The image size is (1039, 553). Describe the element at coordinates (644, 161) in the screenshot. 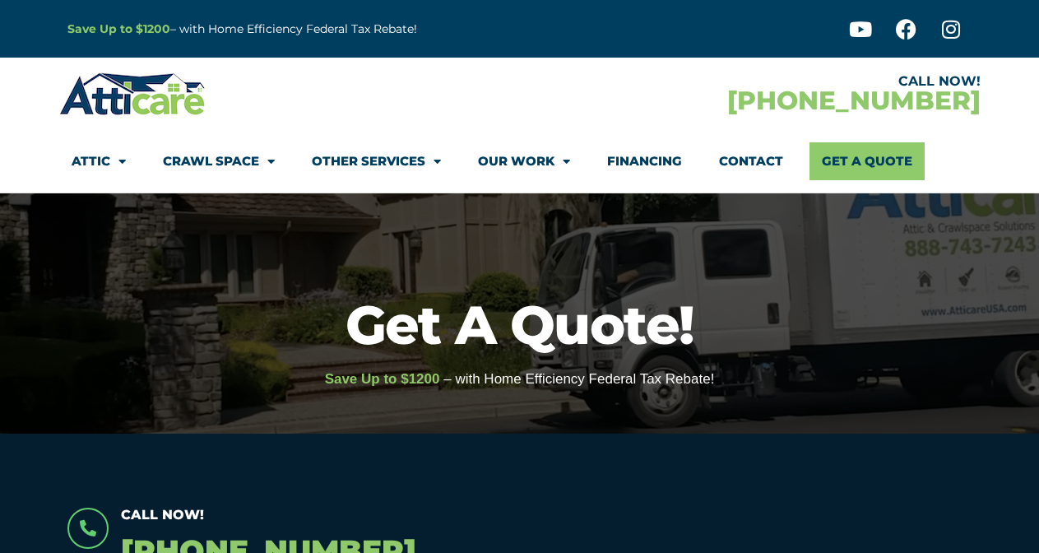

I see `a: Financing` at that location.